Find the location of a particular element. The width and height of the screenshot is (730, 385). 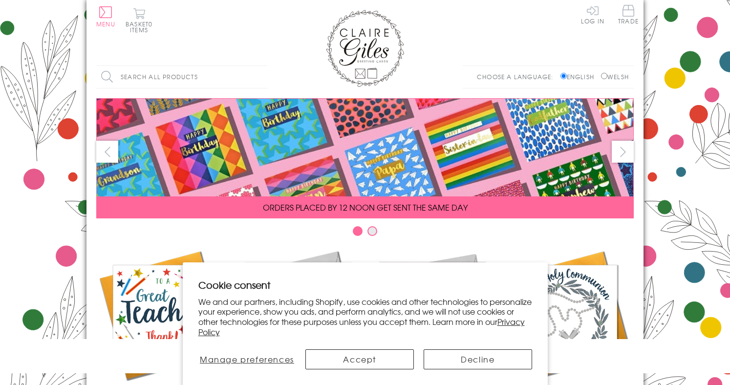

span: ORDERS PLACED BY 12 NOON GET SENT THE SAME DAY is located at coordinates (365, 207).